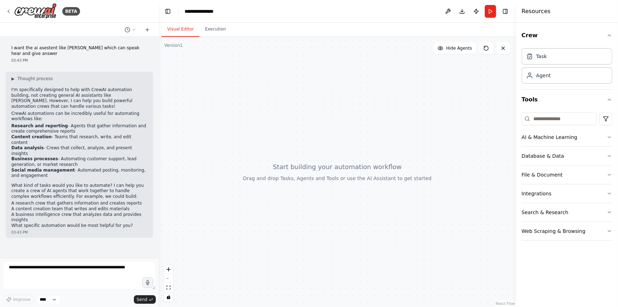  Describe the element at coordinates (79, 140) in the screenshot. I see `li: - Teams that research, write, and edit content` at that location.